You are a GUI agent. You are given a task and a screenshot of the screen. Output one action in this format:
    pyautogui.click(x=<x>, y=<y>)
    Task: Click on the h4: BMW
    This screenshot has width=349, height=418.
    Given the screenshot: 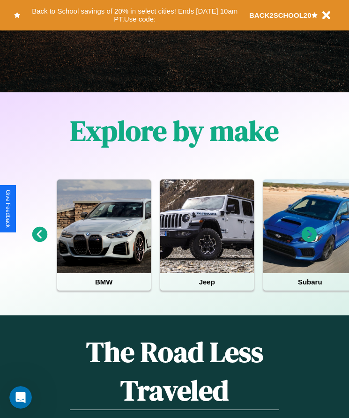 What is the action you would take?
    pyautogui.click(x=104, y=282)
    